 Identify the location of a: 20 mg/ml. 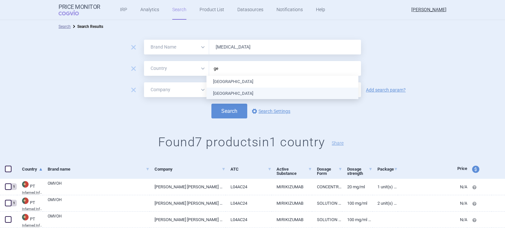
(357, 187).